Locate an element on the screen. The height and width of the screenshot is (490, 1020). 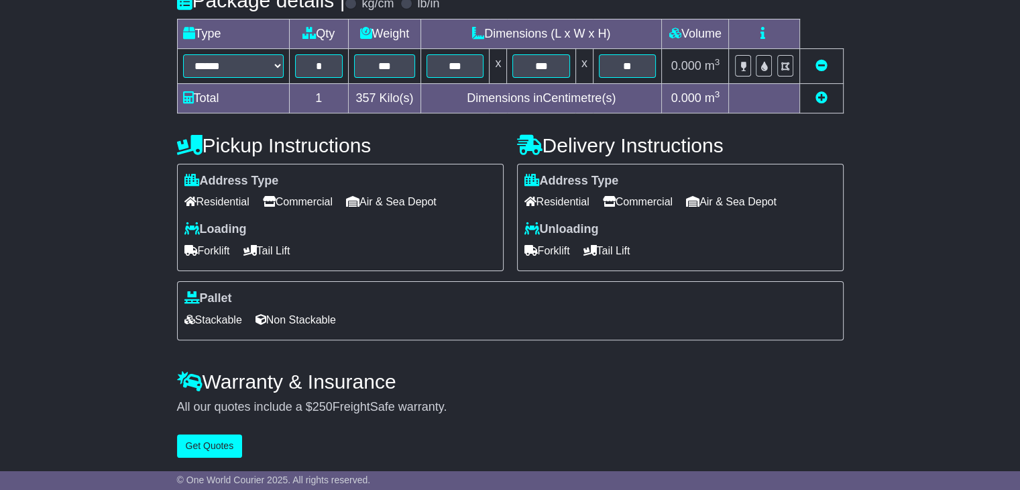
a: Remove this item is located at coordinates (822, 66).